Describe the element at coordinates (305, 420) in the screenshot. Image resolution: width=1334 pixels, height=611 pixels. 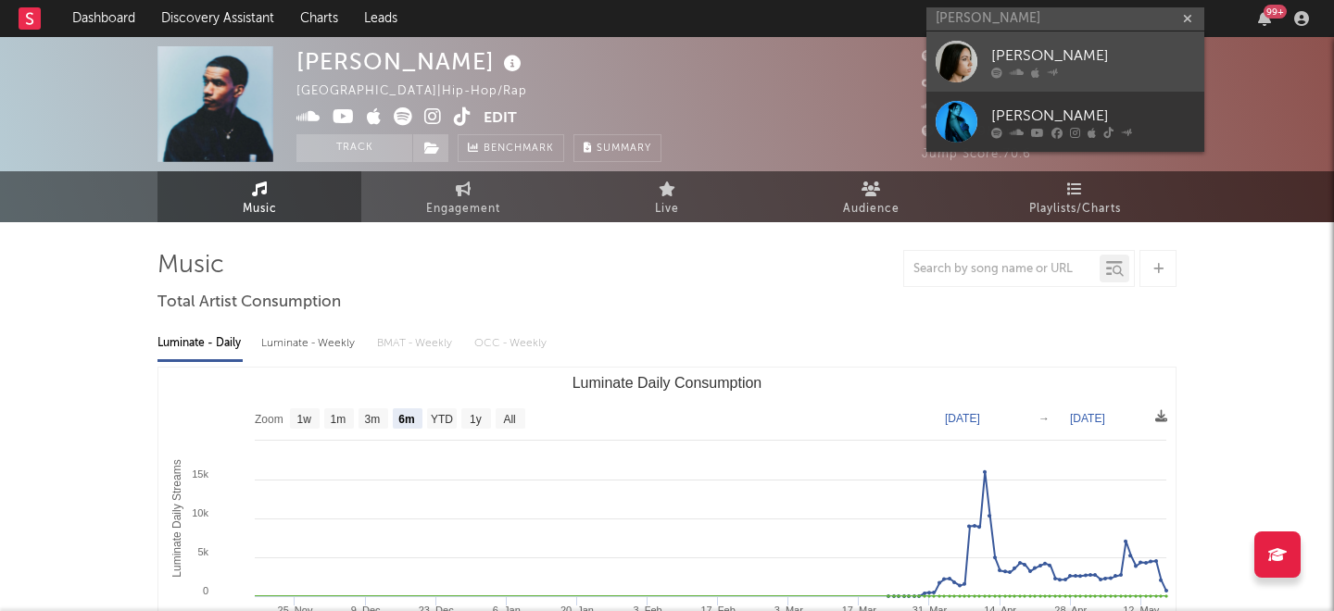
I see `text: 1w` at that location.